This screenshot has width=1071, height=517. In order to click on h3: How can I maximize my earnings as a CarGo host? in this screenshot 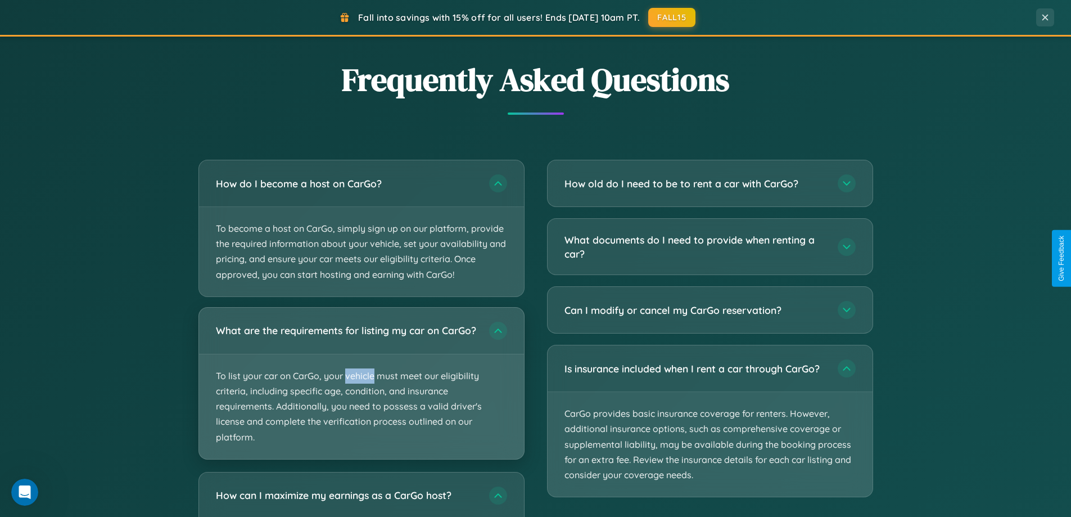, I will do `click(347, 495)`.